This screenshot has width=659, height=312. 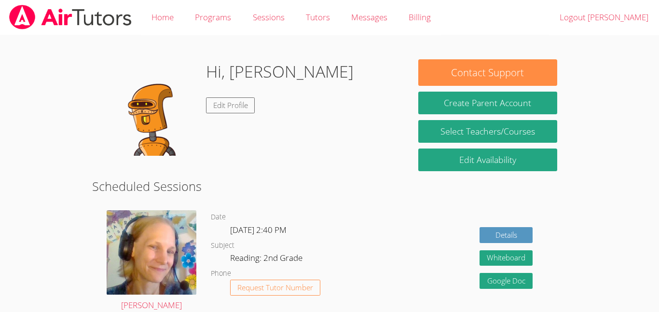 I want to click on span: Messages, so click(x=369, y=17).